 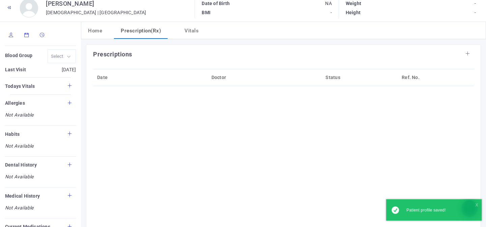 What do you see at coordinates (360, 77) in the screenshot?
I see `th: Status` at bounding box center [360, 77].